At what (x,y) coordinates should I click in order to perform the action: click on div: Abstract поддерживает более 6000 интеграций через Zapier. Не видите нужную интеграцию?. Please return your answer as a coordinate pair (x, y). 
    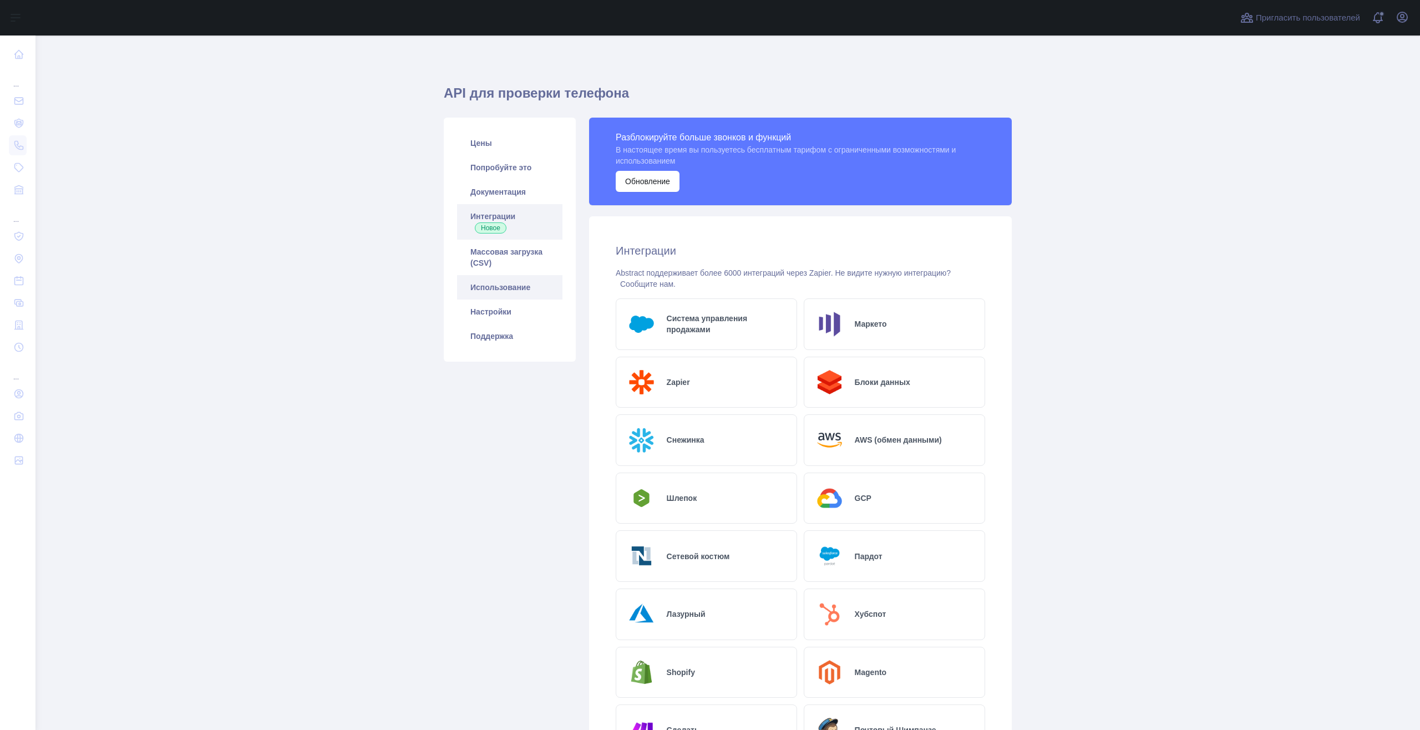
    Looking at the image, I should click on (800, 278).